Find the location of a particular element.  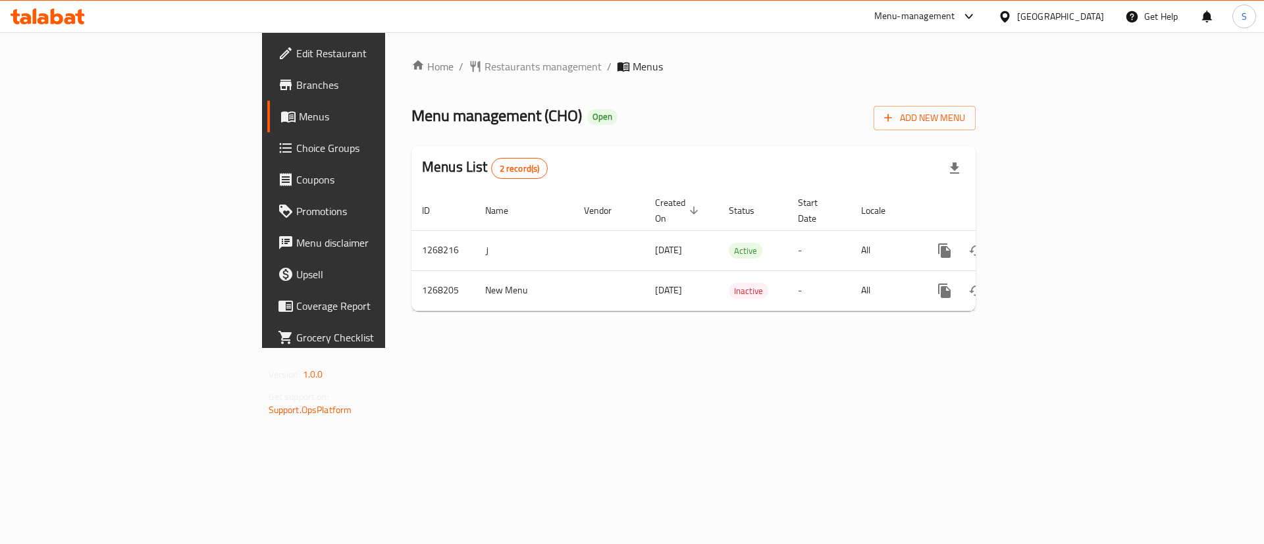

a: Promotions is located at coordinates (370, 211).